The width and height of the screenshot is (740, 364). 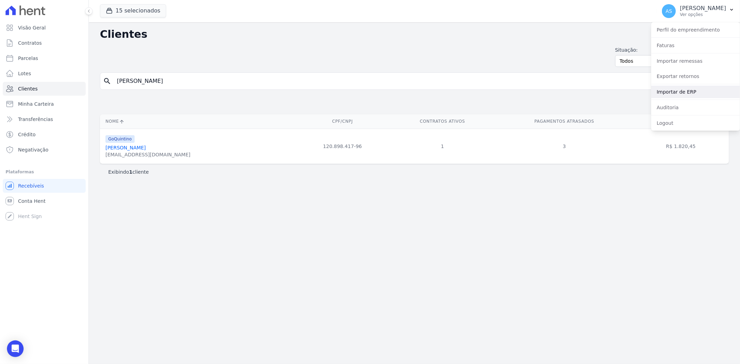 What do you see at coordinates (696, 92) in the screenshot?
I see `a: Importar de ERP` at bounding box center [696, 92].